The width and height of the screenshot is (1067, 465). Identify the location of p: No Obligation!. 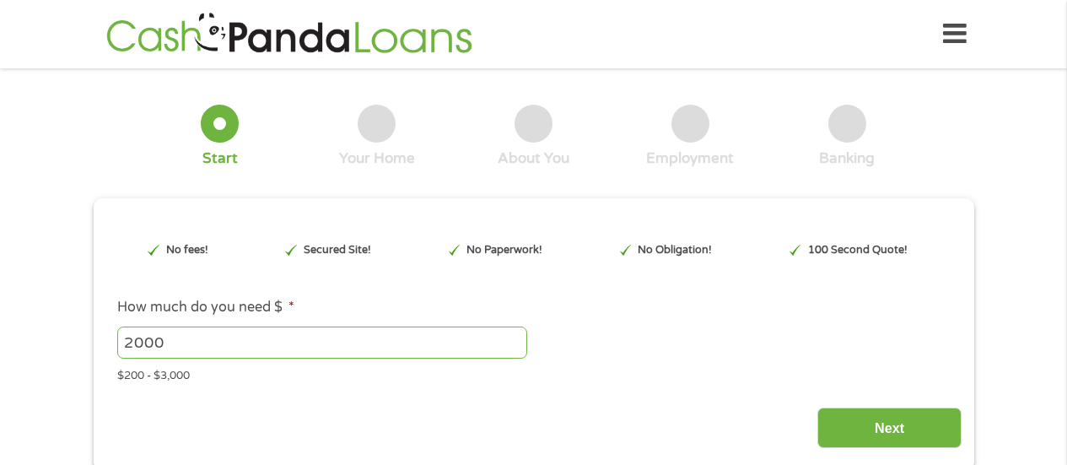
(675, 250).